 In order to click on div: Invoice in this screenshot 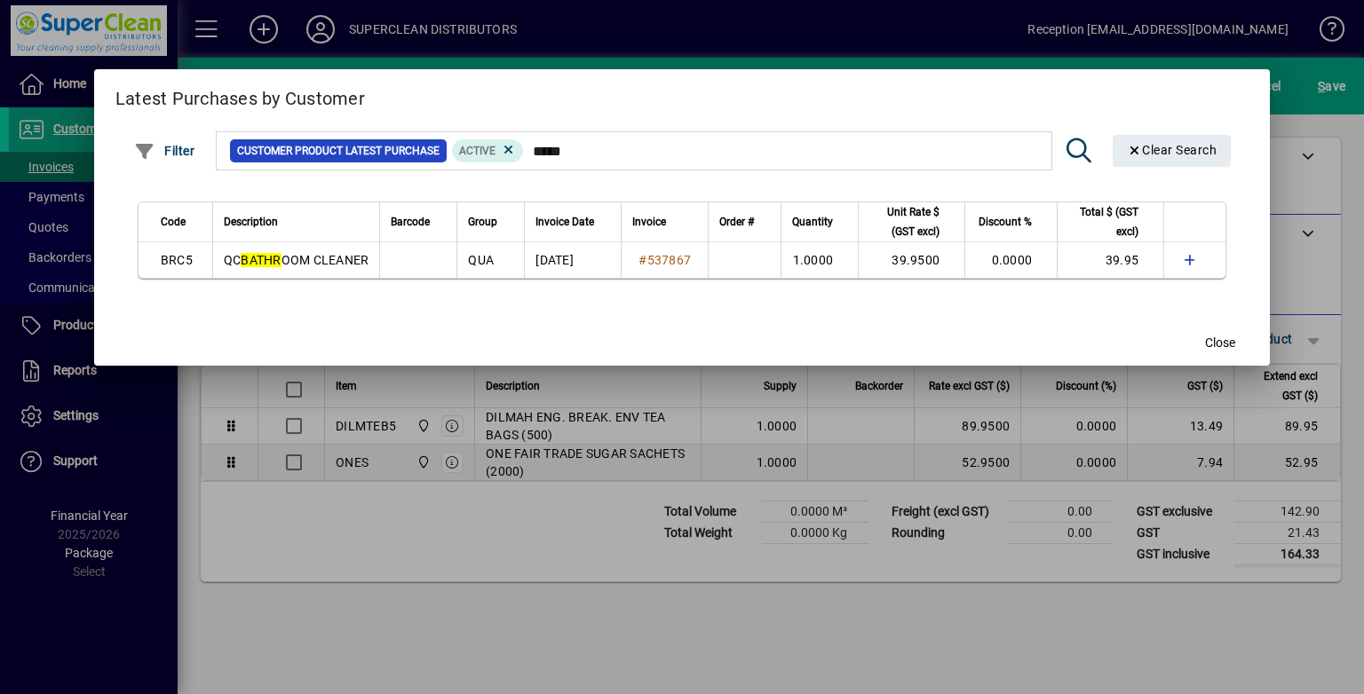, I will do `click(664, 222)`.